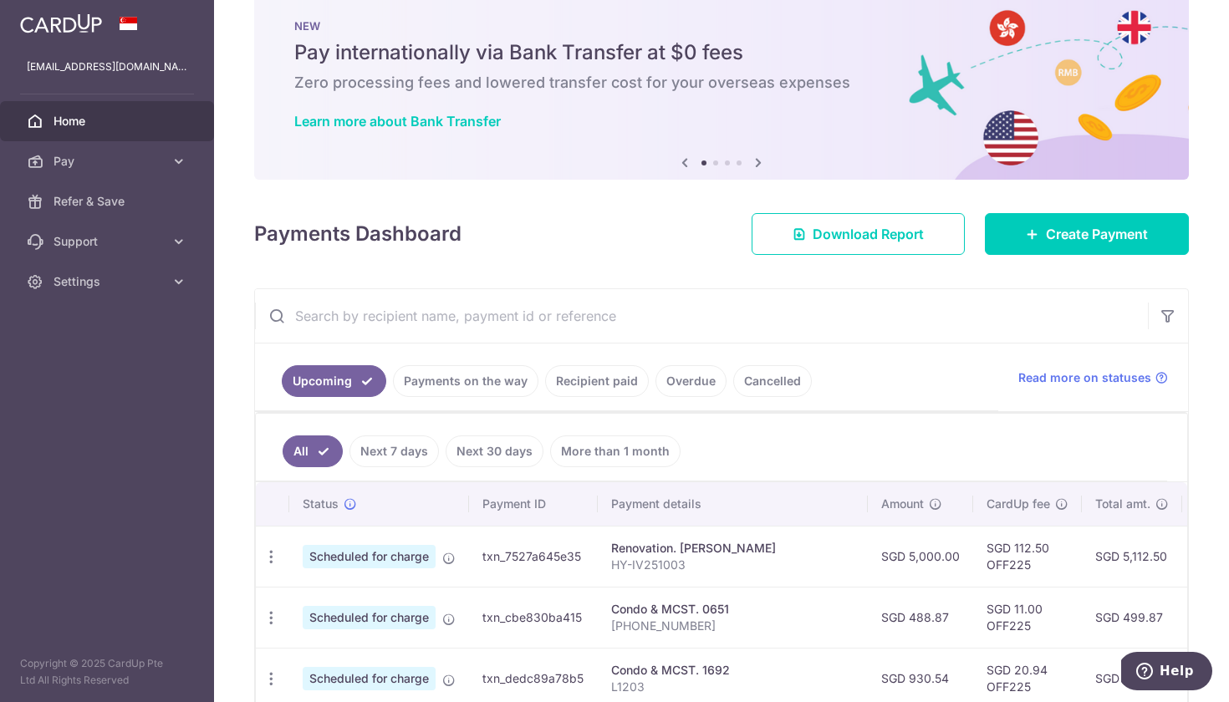  What do you see at coordinates (466, 381) in the screenshot?
I see `a: Payments on the way` at bounding box center [466, 381].